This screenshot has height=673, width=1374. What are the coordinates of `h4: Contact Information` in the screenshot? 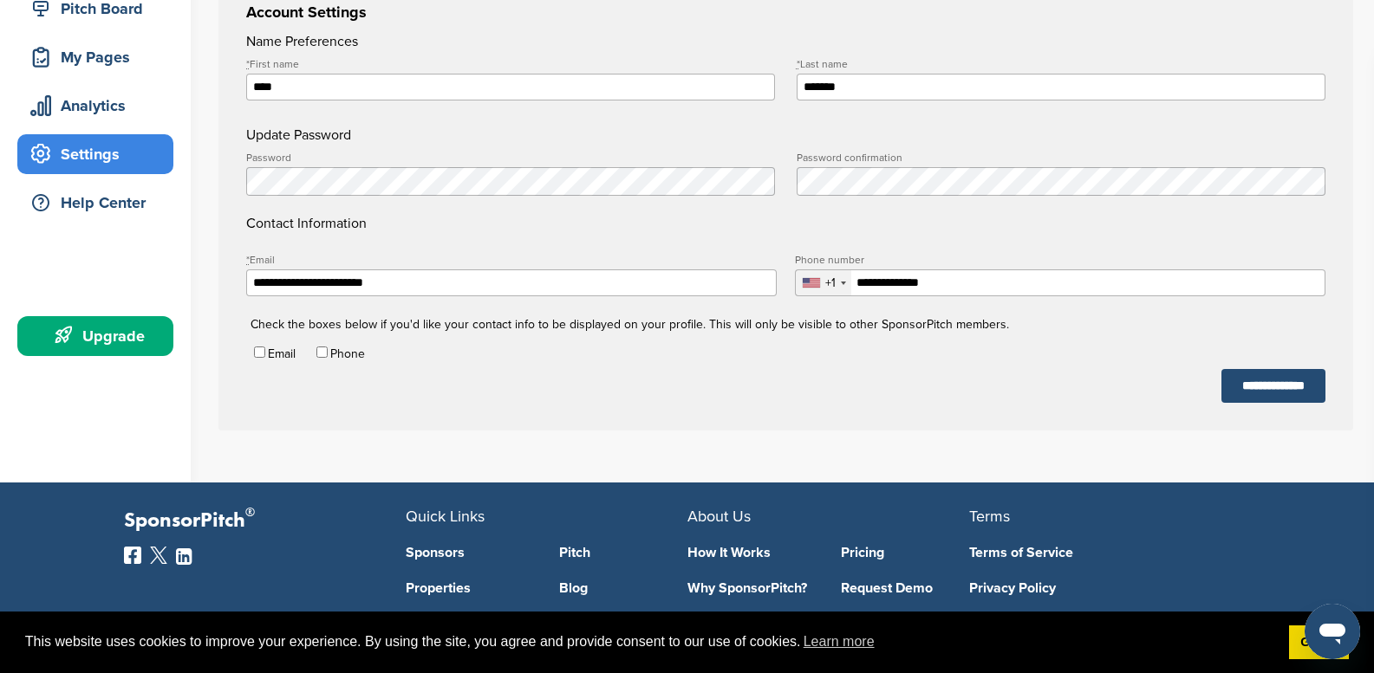 It's located at (785, 193).